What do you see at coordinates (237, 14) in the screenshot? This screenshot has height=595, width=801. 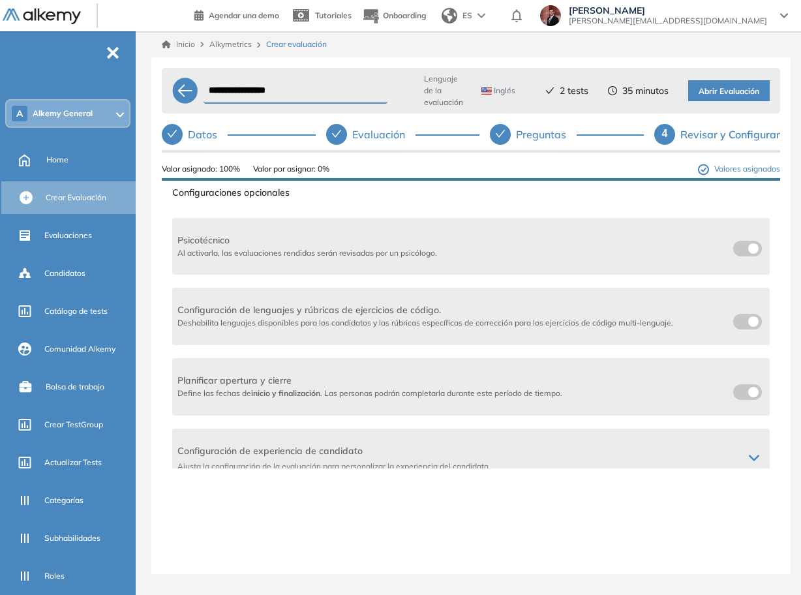 I see `a: Agendar una demo` at bounding box center [237, 14].